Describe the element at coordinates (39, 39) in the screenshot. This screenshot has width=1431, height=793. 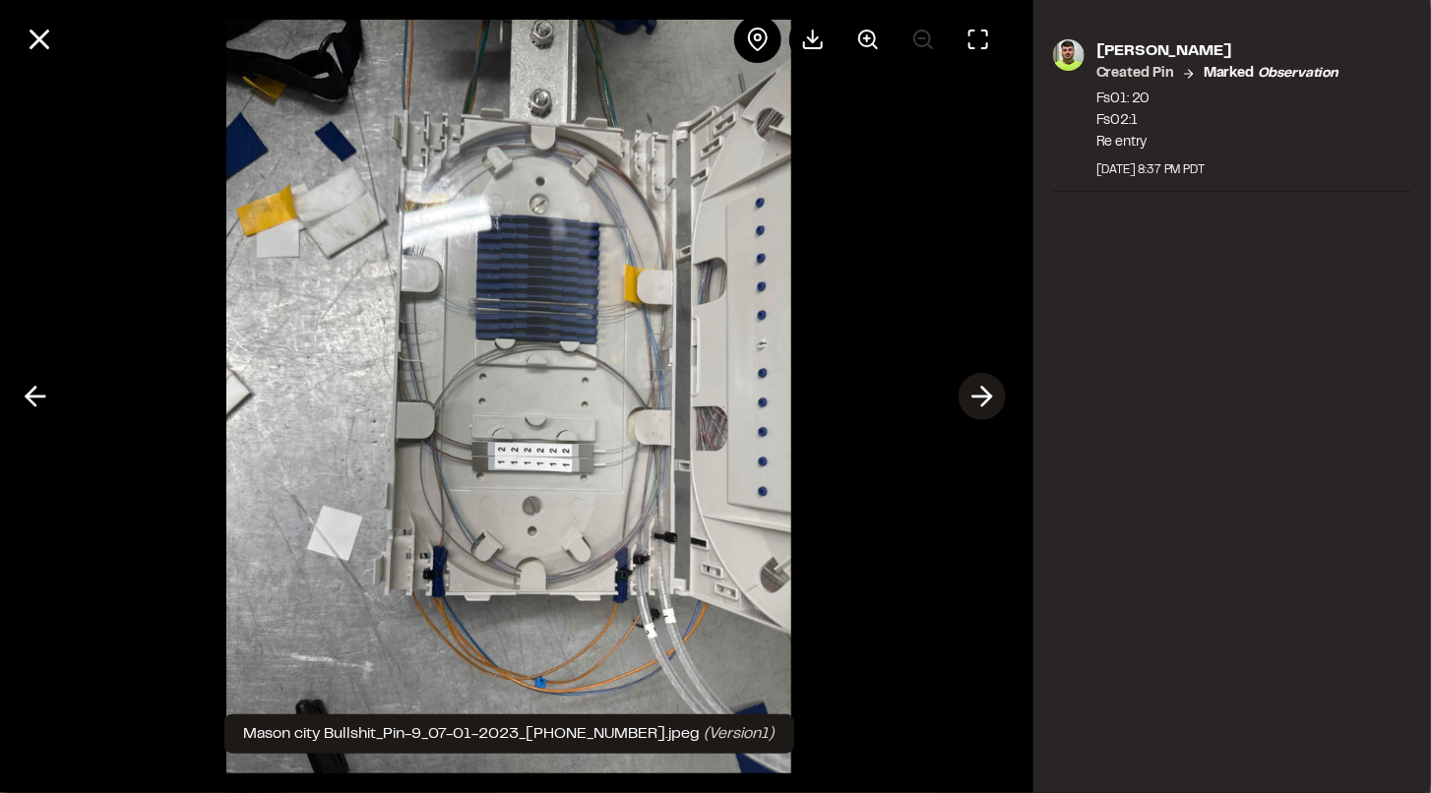
I see `button: Close modal` at that location.